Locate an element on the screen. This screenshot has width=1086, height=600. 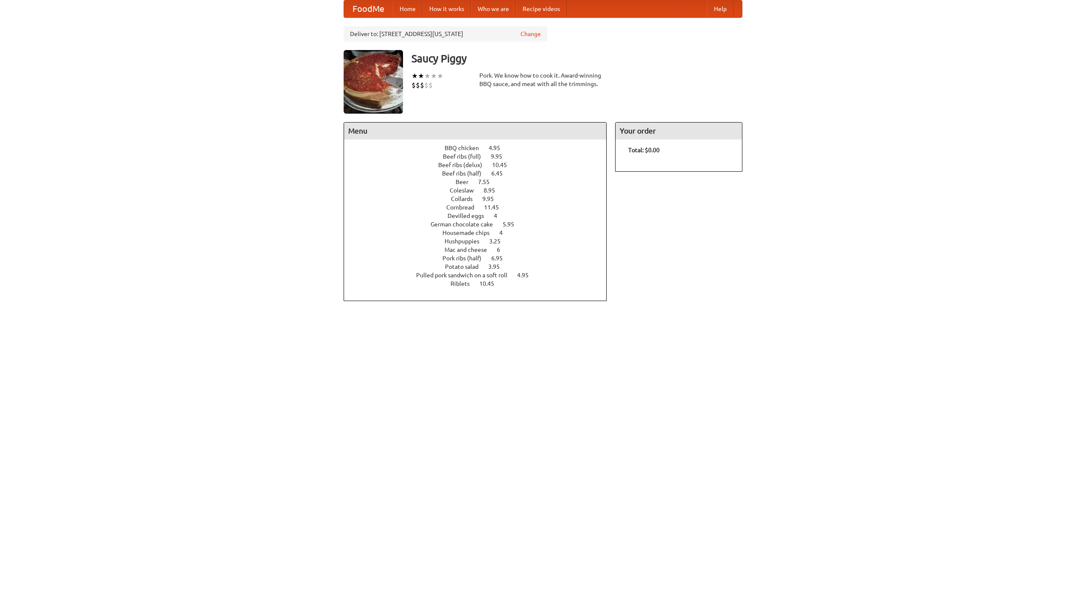
span: Beef ribs (full) is located at coordinates (466, 156).